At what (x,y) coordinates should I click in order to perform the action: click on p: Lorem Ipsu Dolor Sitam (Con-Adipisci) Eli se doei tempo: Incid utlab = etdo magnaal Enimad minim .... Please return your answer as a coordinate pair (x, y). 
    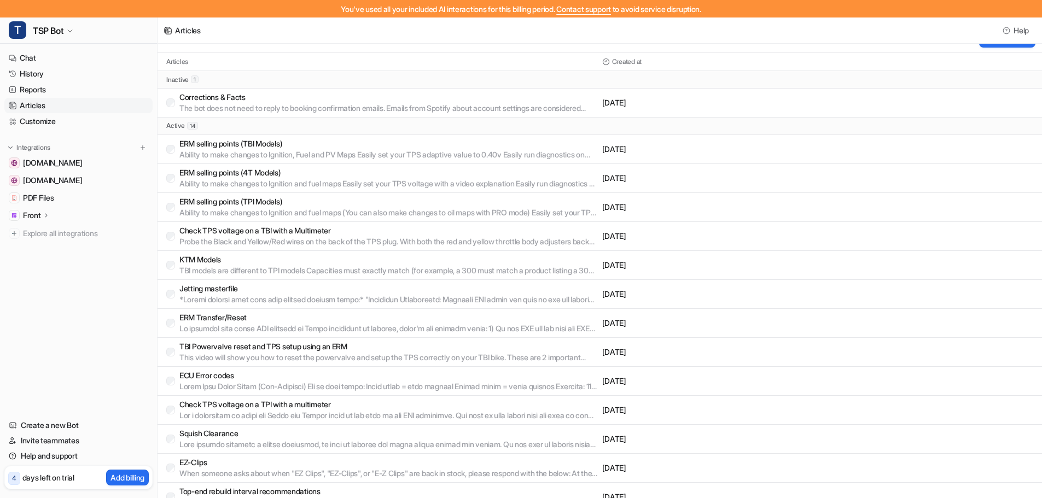
    Looking at the image, I should click on (388, 387).